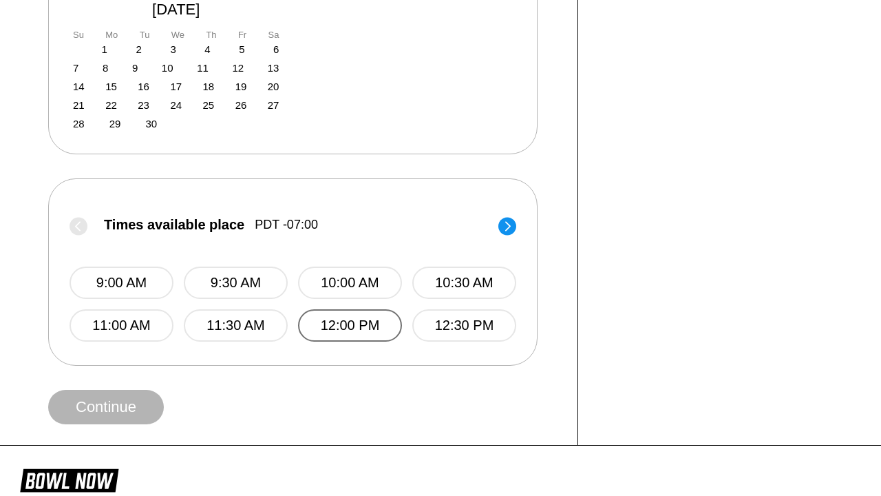 This screenshot has height=496, width=881. Describe the element at coordinates (121, 325) in the screenshot. I see `button: 11:00 AM` at that location.